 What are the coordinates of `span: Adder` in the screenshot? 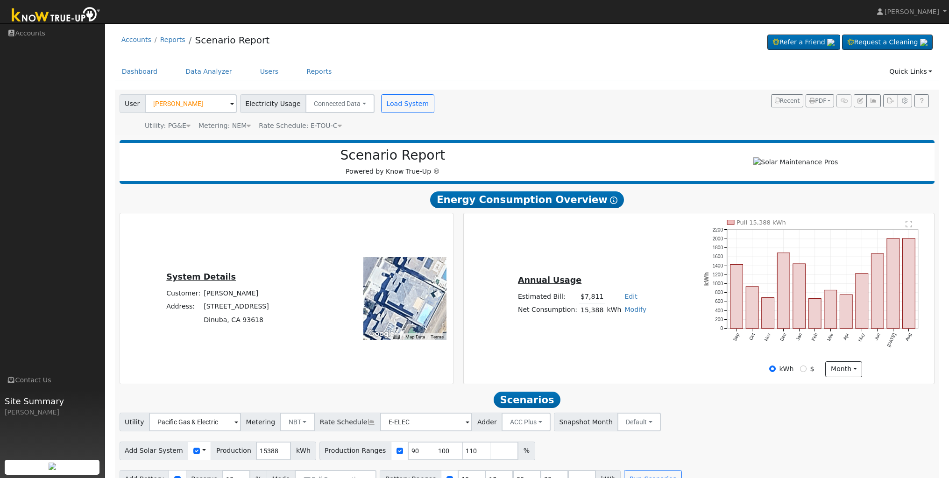 It's located at (487, 422).